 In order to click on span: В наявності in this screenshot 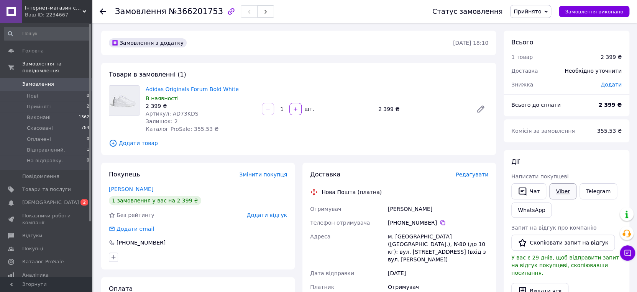, I will do `click(162, 98)`.